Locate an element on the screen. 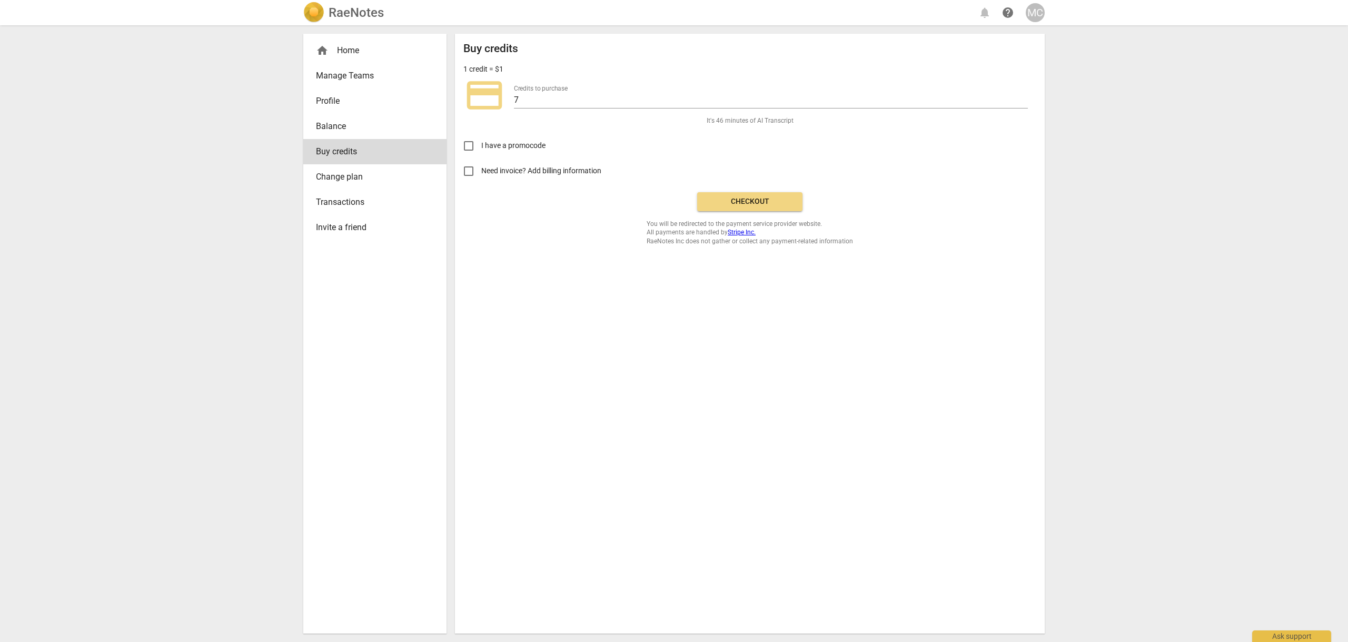 Image resolution: width=1348 pixels, height=642 pixels. span: Change plan is located at coordinates (371, 177).